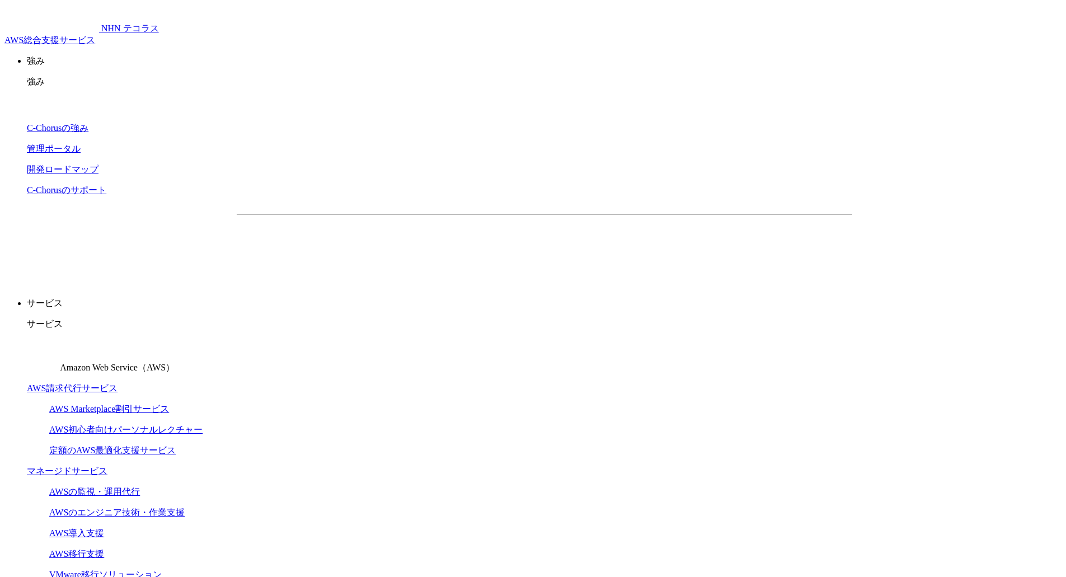 The width and height of the screenshot is (1066, 577). What do you see at coordinates (126, 429) in the screenshot?
I see `a: AWS初心者向けパーソナルレクチャー` at bounding box center [126, 429].